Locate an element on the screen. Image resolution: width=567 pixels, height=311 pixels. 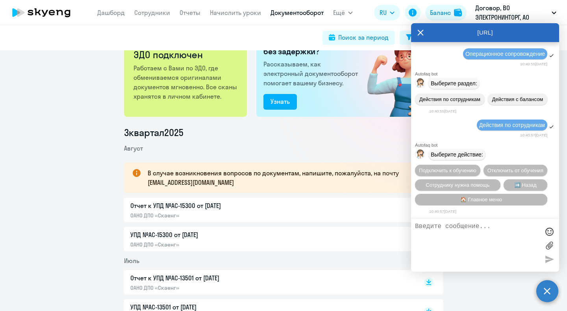
p: Работаем с Вами по ЭДО, где обмениваемся оригиналами документов мгновенно. Все сканы хранятся в л... is located at coordinates (186, 82).